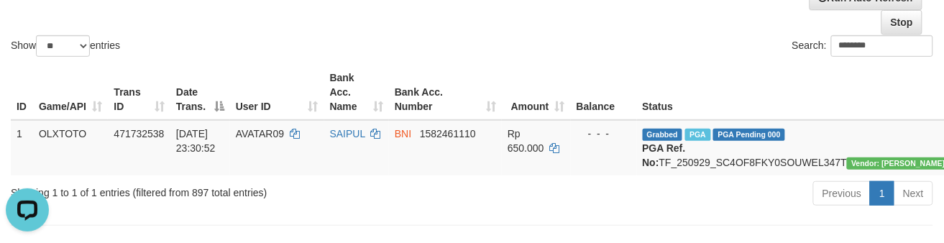 This screenshot has width=944, height=243. I want to click on th: Trans ID: activate to sort column ascending, so click(139, 92).